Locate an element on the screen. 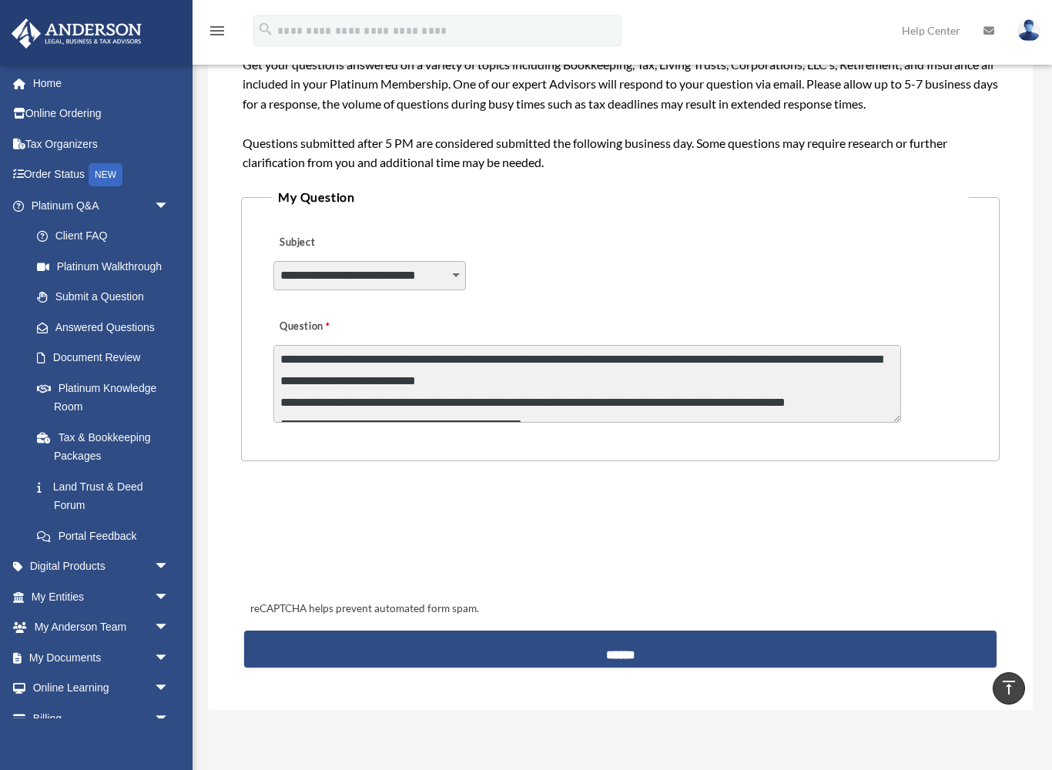  a: Portal Feedback is located at coordinates (107, 536).